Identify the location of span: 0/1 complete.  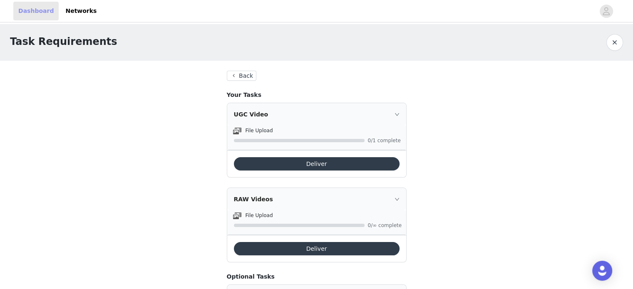
(385, 141).